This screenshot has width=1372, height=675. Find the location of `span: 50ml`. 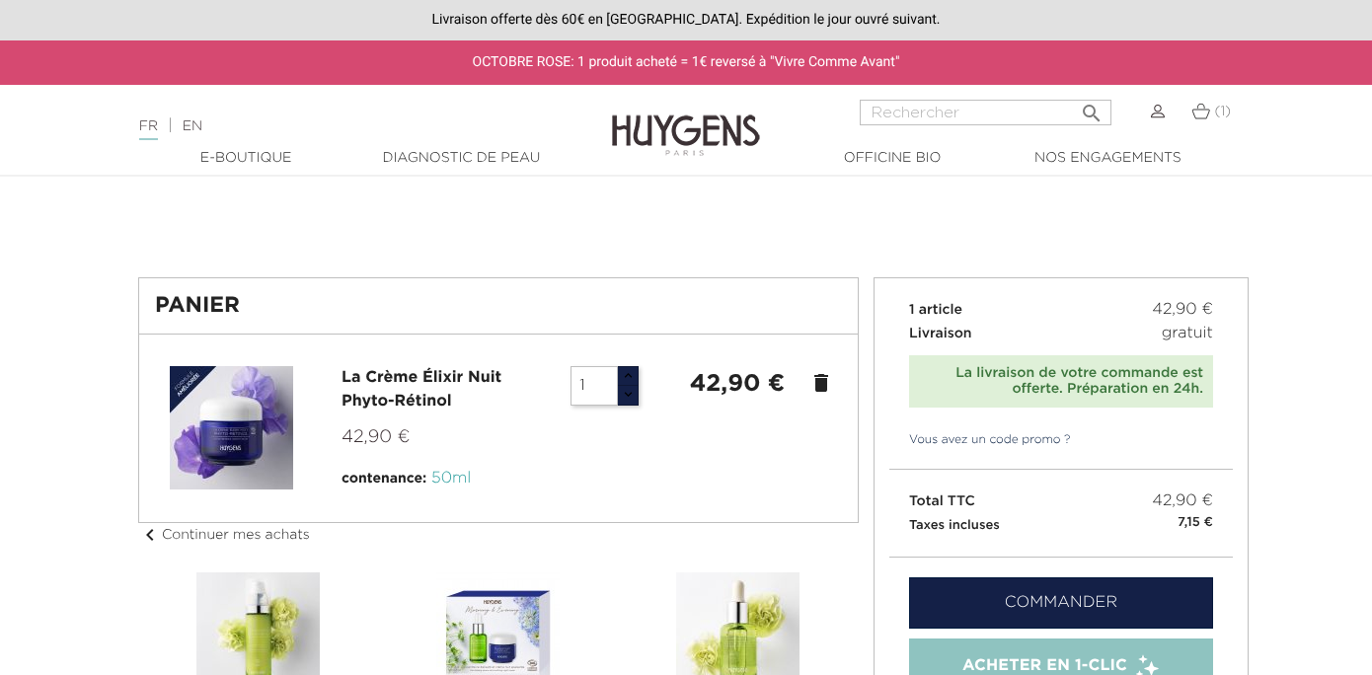

span: 50ml is located at coordinates (451, 479).